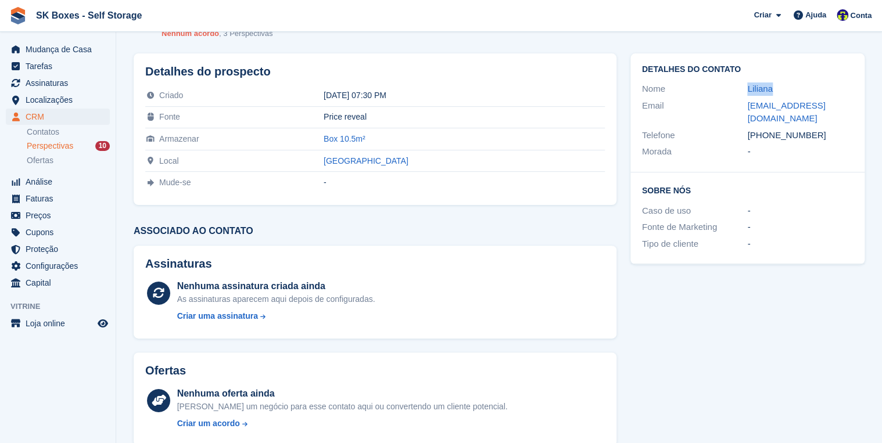 Image resolution: width=882 pixels, height=443 pixels. What do you see at coordinates (60, 232) in the screenshot?
I see `span: Cupons` at bounding box center [60, 232].